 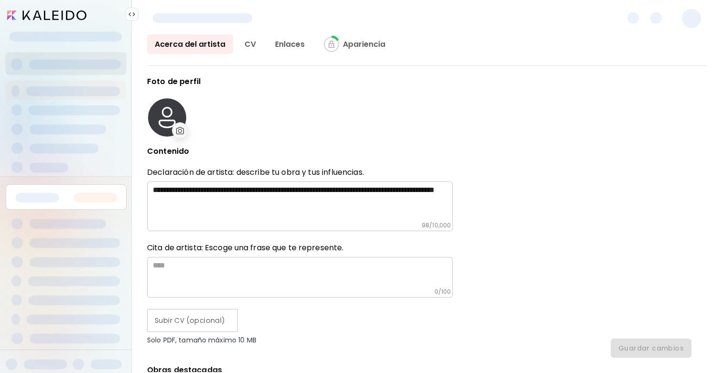 What do you see at coordinates (190, 44) in the screenshot?
I see `a: Acerca del artista` at bounding box center [190, 44].